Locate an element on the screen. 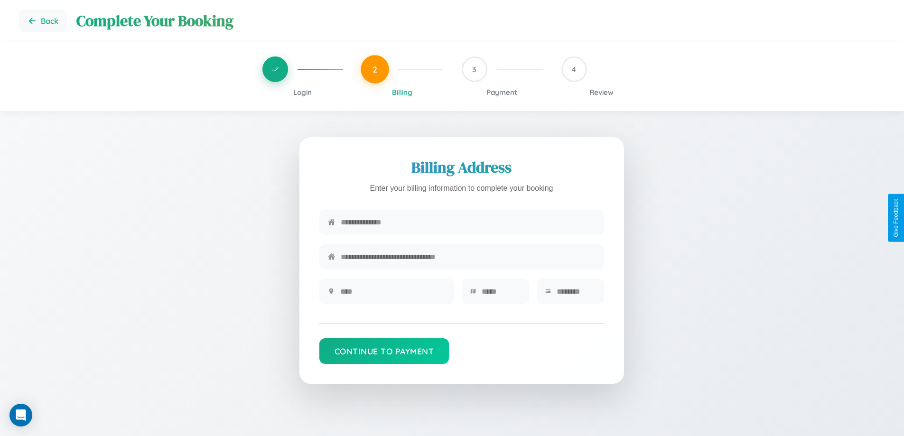 The image size is (904, 436). div: Open Intercom Messenger is located at coordinates (21, 415).